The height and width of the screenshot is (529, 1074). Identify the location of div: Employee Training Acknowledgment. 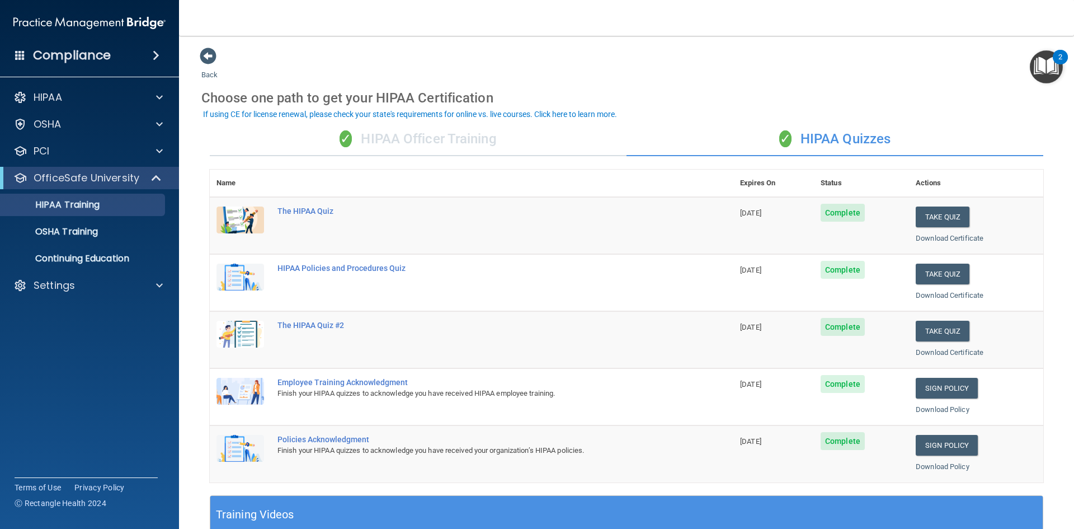
(477, 382).